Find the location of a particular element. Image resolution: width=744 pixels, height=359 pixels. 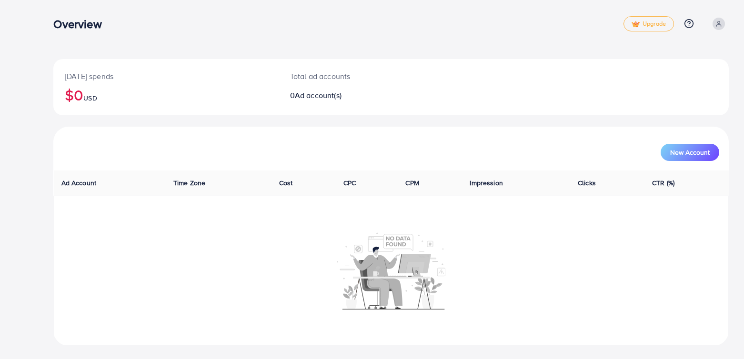

span: Time Zone is located at coordinates (189, 183).